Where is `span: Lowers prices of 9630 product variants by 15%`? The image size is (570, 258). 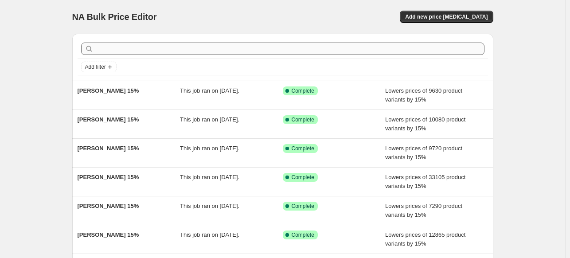 span: Lowers prices of 9630 product variants by 15% is located at coordinates (424, 95).